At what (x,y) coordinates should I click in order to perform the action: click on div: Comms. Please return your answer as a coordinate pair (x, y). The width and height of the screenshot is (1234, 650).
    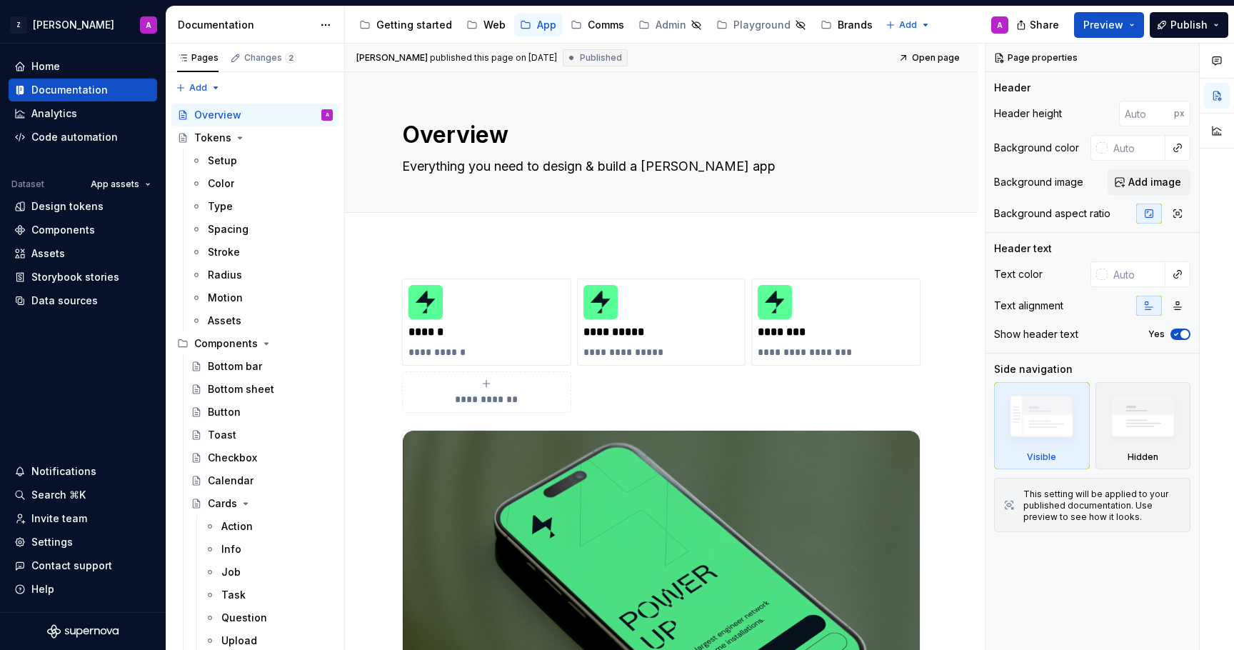
    Looking at the image, I should click on (605, 25).